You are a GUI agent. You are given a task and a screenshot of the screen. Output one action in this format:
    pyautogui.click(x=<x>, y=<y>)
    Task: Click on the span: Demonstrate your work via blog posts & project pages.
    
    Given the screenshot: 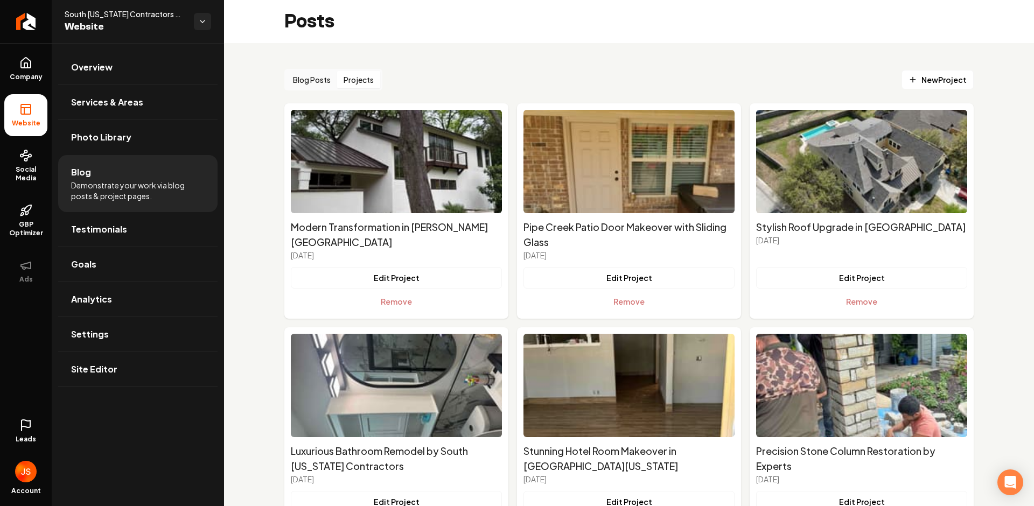 What is the action you would take?
    pyautogui.click(x=138, y=191)
    